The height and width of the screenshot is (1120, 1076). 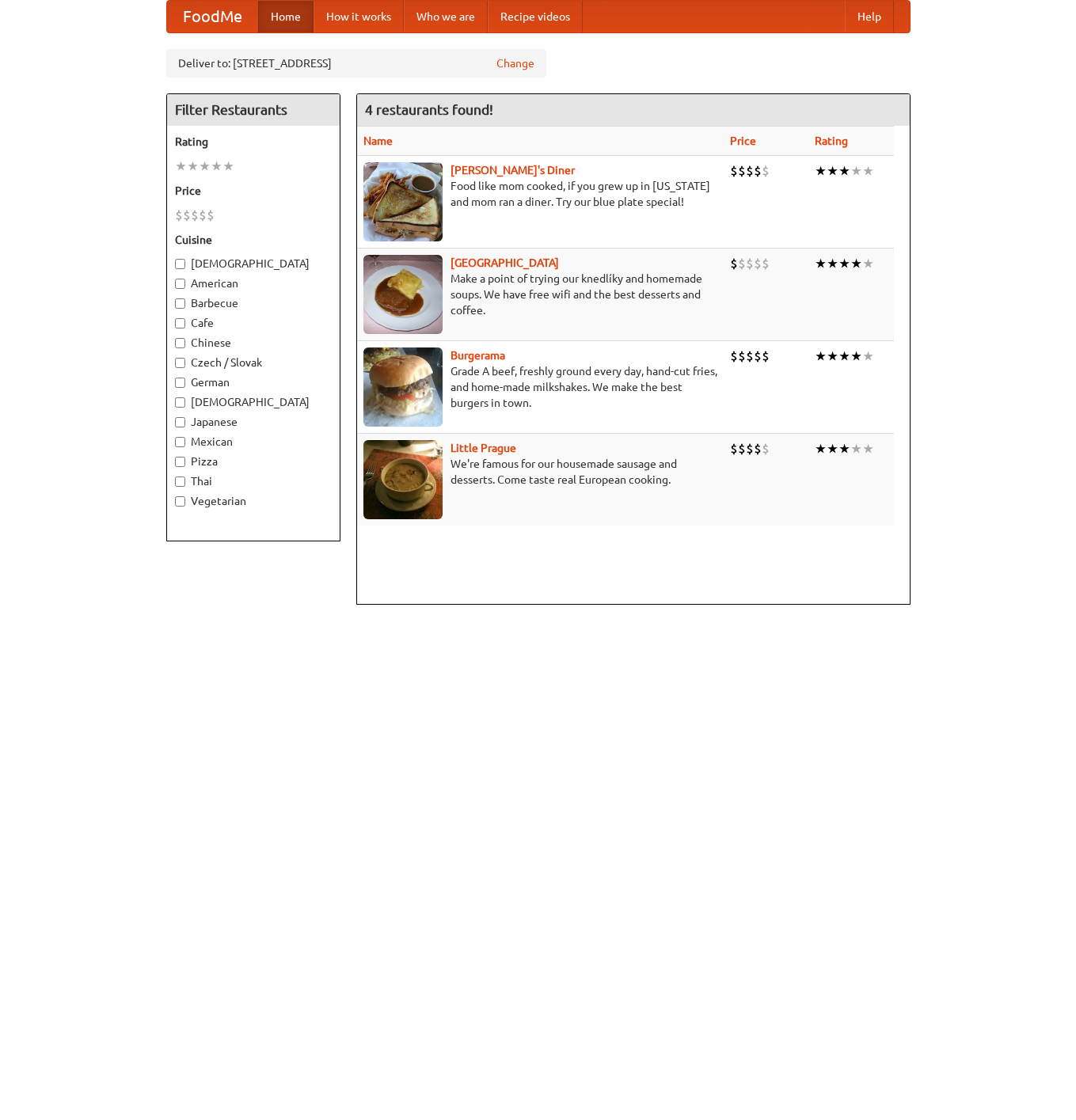 I want to click on a: Help, so click(x=870, y=17).